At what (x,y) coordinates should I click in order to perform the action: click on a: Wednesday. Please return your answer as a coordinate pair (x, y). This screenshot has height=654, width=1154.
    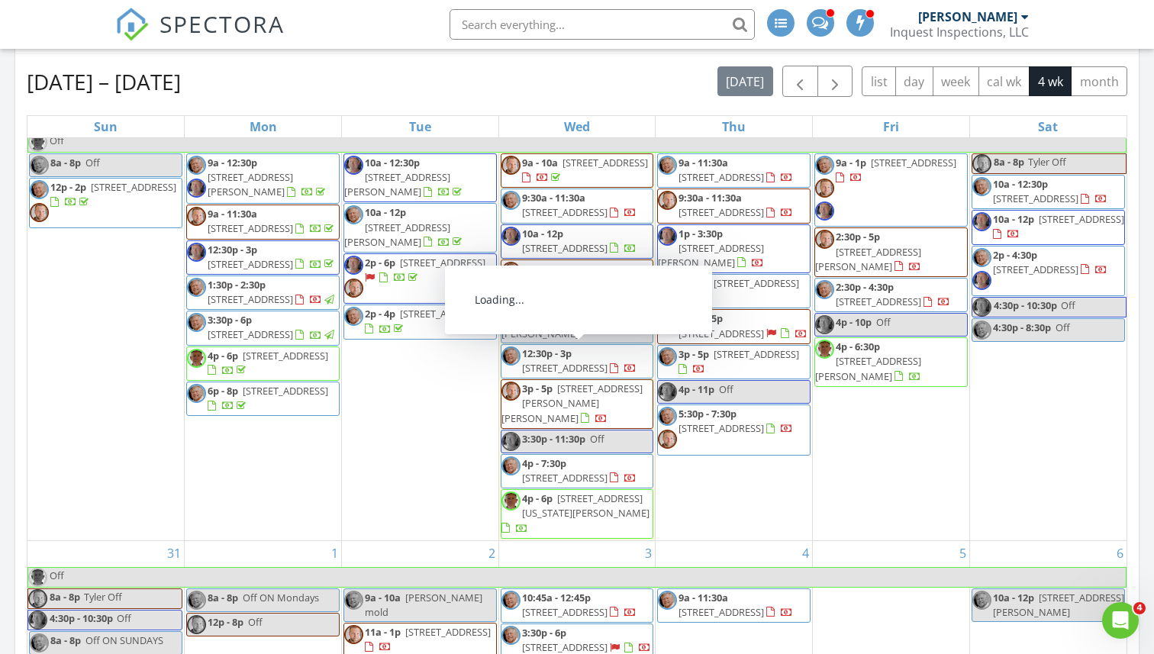
    Looking at the image, I should click on (577, 127).